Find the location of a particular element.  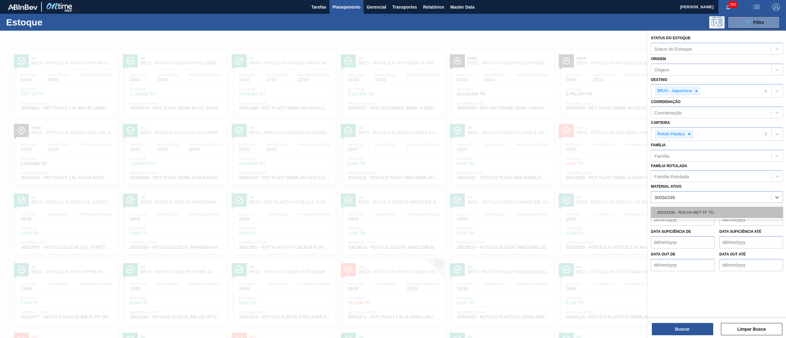

div: 30034339 - ROLHA MET FF TO is located at coordinates (717, 212).